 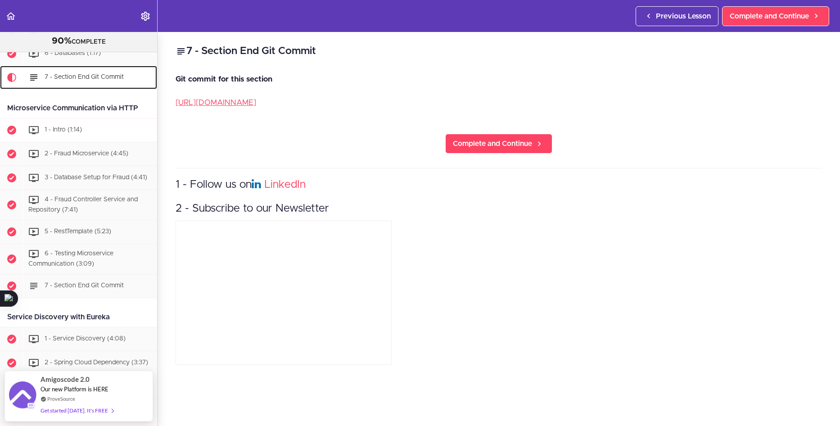 What do you see at coordinates (677, 16) in the screenshot?
I see `a: Previous Lesson` at bounding box center [677, 16].